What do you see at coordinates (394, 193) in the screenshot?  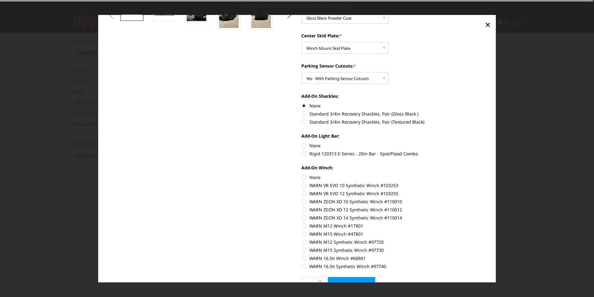 I see `label: WARN VR EVO 12 Synthetic Winch #103255` at bounding box center [394, 193].